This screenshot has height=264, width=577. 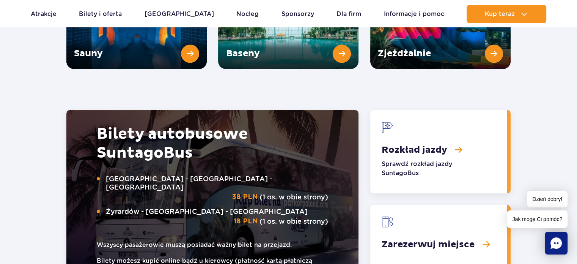 What do you see at coordinates (298, 14) in the screenshot?
I see `a: Sponsorzy` at bounding box center [298, 14].